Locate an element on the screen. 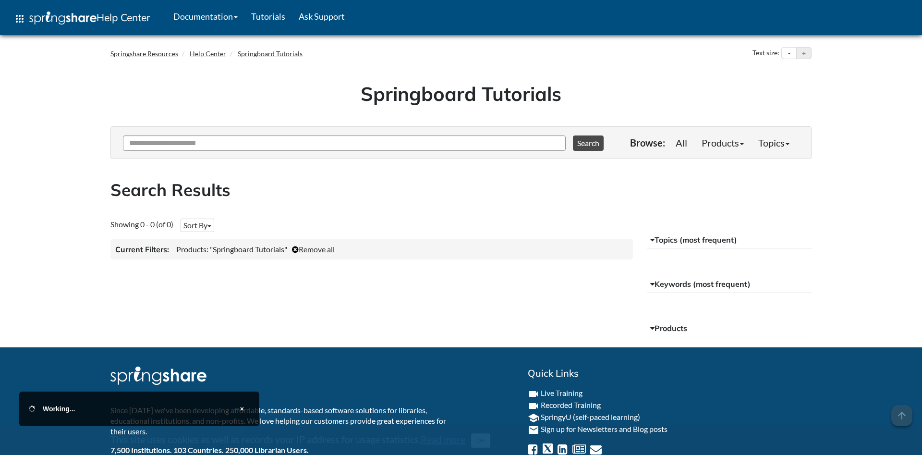  a: Help Center is located at coordinates (208, 53).